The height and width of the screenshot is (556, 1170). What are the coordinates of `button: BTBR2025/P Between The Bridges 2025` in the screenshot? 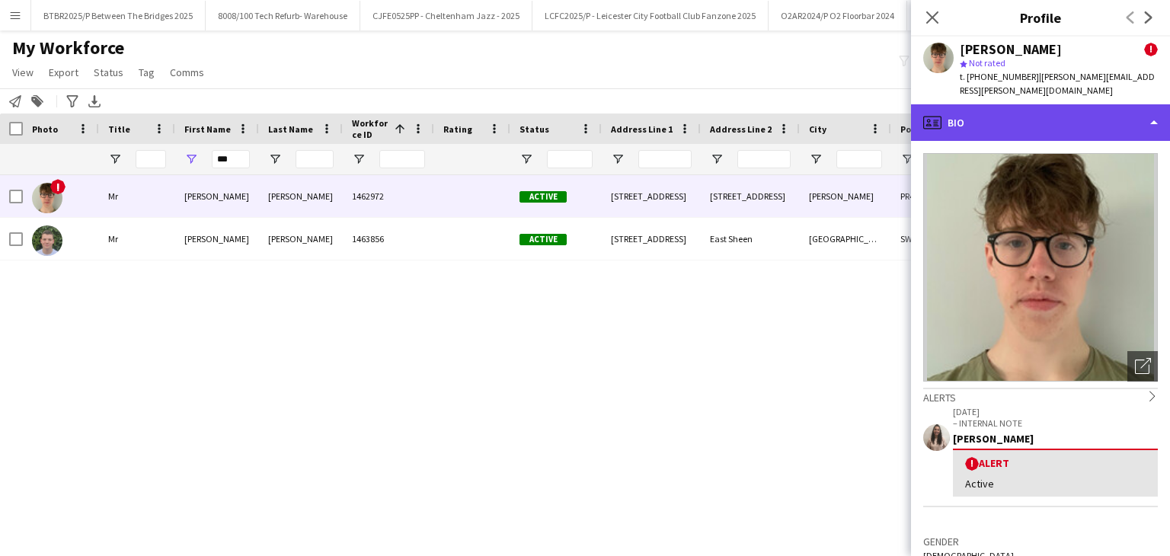 It's located at (118, 15).